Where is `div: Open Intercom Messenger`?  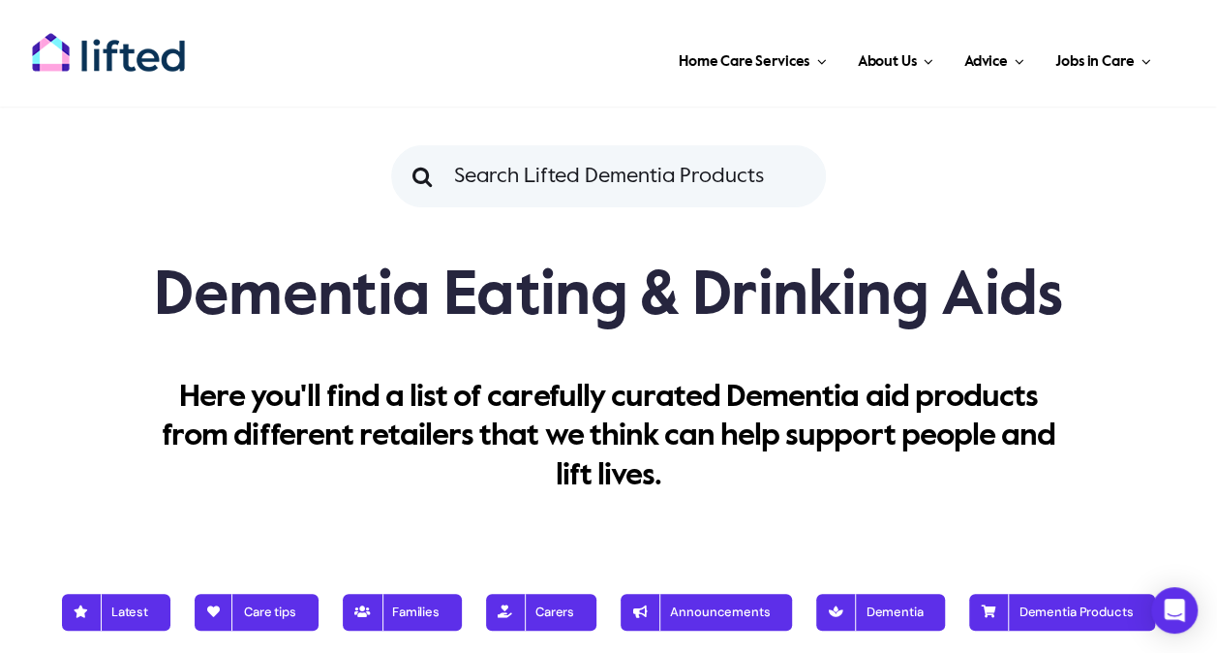 div: Open Intercom Messenger is located at coordinates (1175, 610).